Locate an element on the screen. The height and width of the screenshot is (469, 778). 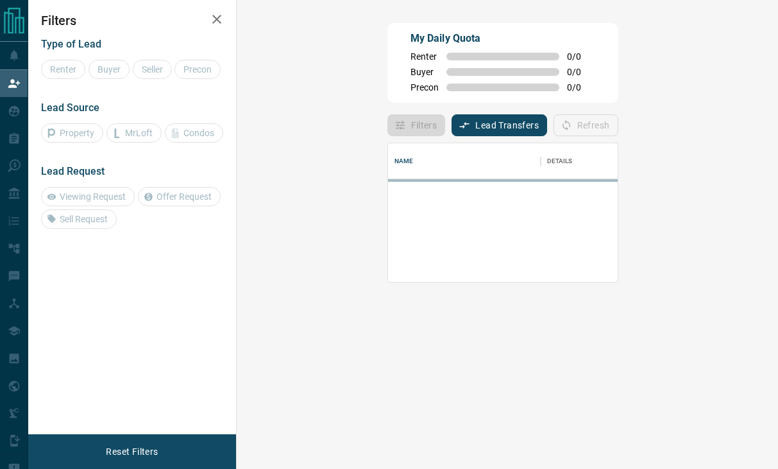
span: Lead Request is located at coordinates (73, 171).